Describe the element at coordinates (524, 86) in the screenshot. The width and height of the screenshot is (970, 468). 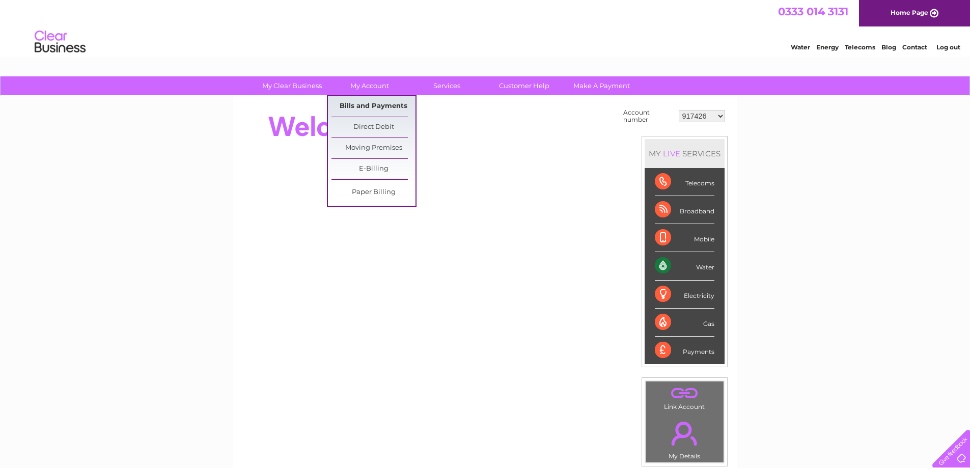
I see `a: Customer Help` at that location.